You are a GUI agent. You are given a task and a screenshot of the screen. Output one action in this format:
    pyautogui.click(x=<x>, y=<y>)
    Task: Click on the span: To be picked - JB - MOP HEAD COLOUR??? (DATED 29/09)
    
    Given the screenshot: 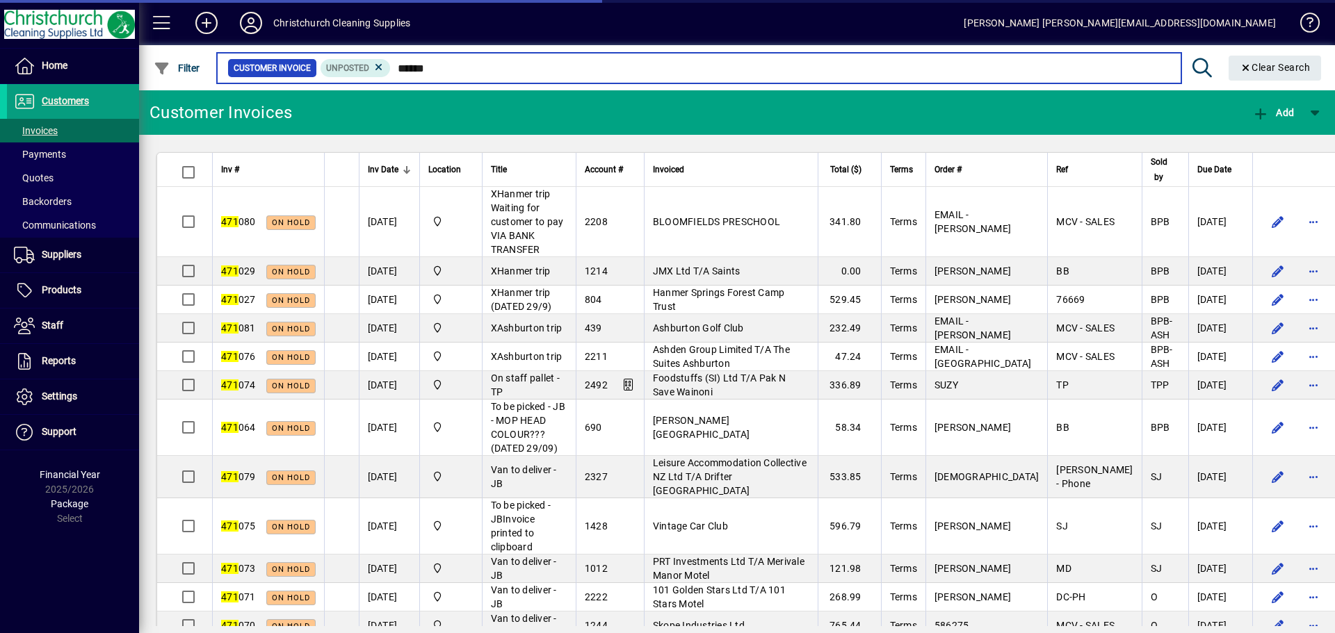 What is the action you would take?
    pyautogui.click(x=528, y=428)
    